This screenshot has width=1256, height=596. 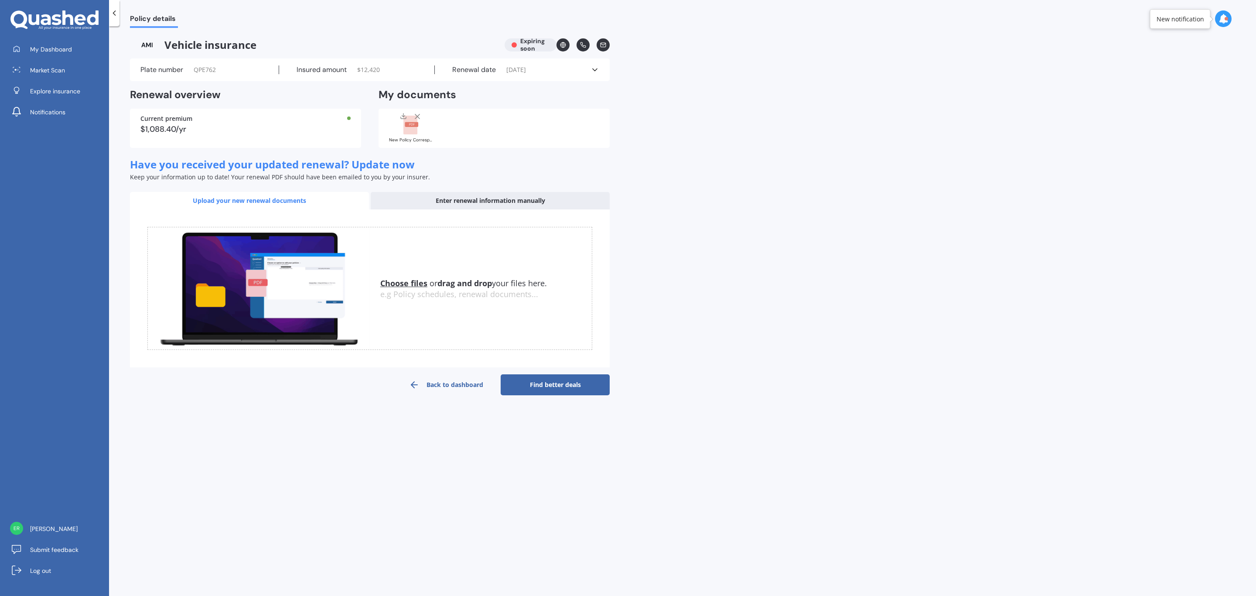 What do you see at coordinates (51, 49) in the screenshot?
I see `span: My Dashboard` at bounding box center [51, 49].